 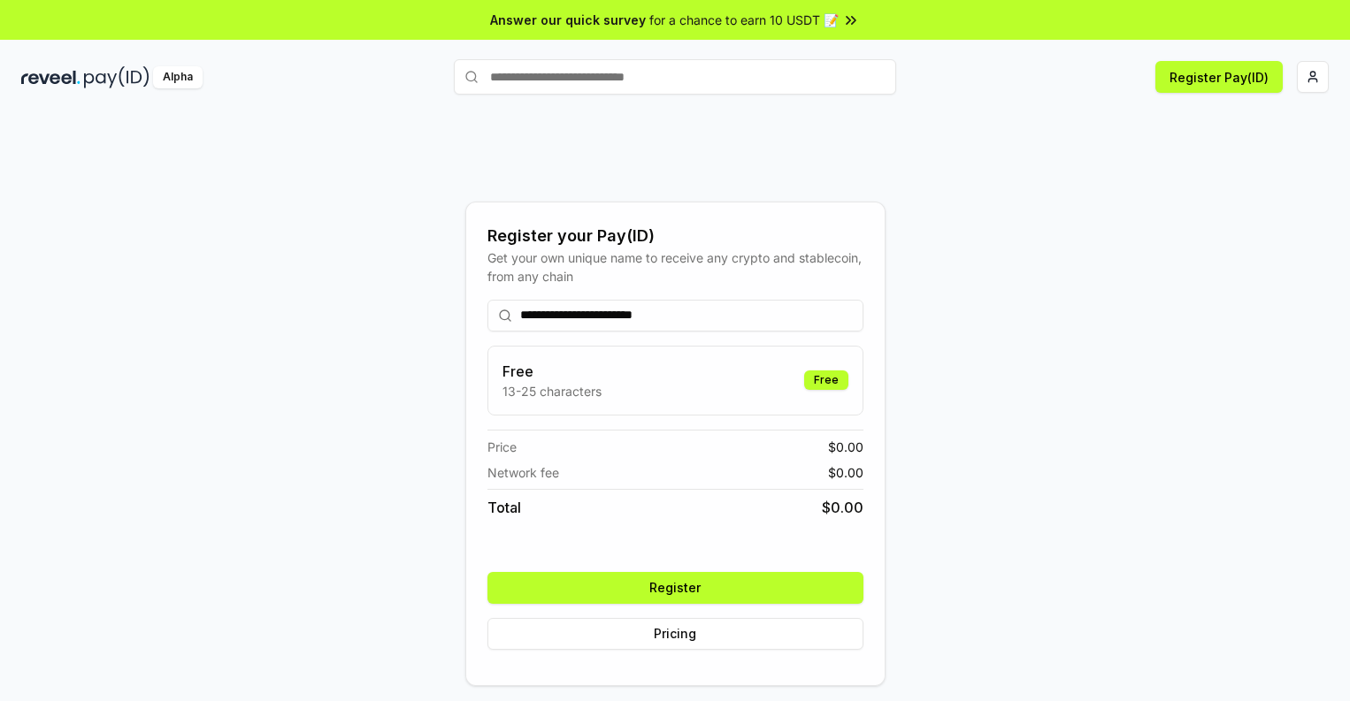 What do you see at coordinates (675, 634) in the screenshot?
I see `button: Pricing` at bounding box center [675, 634].